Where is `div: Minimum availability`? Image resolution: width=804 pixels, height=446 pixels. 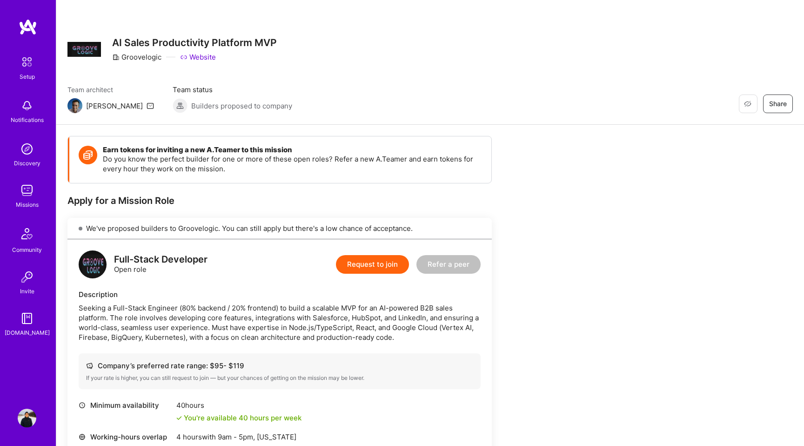
div: Minimum availability is located at coordinates (125, 405).